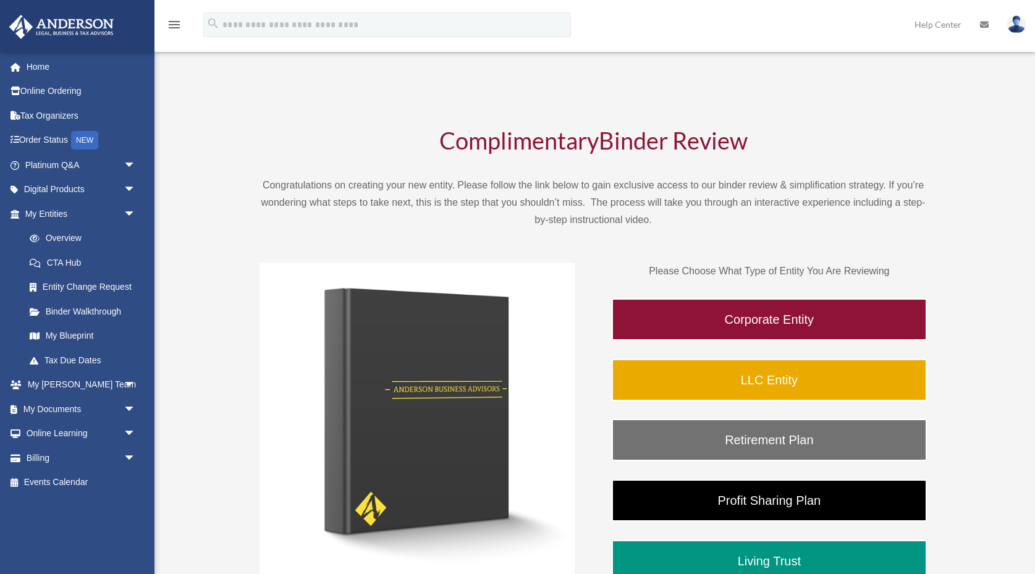 This screenshot has width=1035, height=574. Describe the element at coordinates (82, 458) in the screenshot. I see `a: Billingarrow_drop_down` at that location.